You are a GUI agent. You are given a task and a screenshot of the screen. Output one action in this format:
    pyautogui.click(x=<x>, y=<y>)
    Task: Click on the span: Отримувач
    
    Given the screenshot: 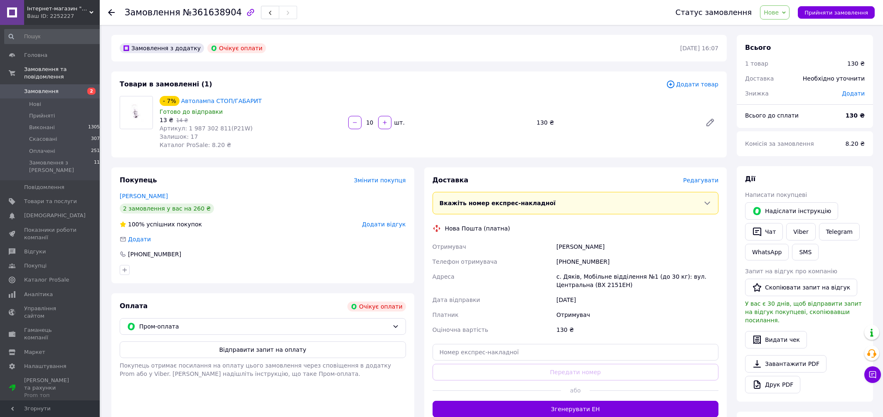 What is the action you would take?
    pyautogui.click(x=449, y=247)
    